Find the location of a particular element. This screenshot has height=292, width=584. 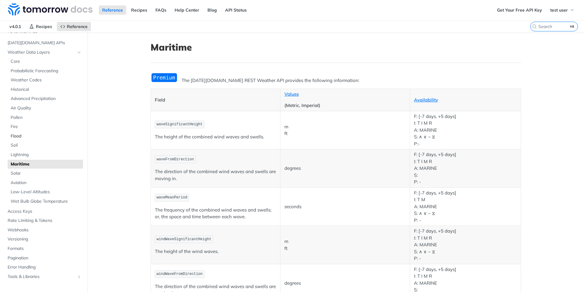

a: Help Center is located at coordinates (187, 10).